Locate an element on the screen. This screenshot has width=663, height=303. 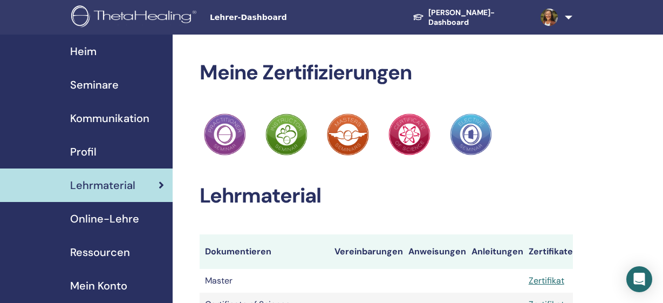
span: Kommunikation is located at coordinates (110, 118).